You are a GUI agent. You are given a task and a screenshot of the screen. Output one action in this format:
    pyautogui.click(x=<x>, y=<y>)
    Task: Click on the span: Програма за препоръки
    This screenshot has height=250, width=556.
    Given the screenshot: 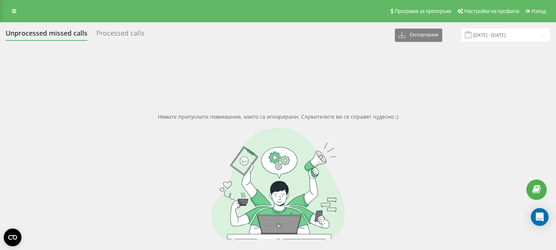 What is the action you would take?
    pyautogui.click(x=423, y=11)
    